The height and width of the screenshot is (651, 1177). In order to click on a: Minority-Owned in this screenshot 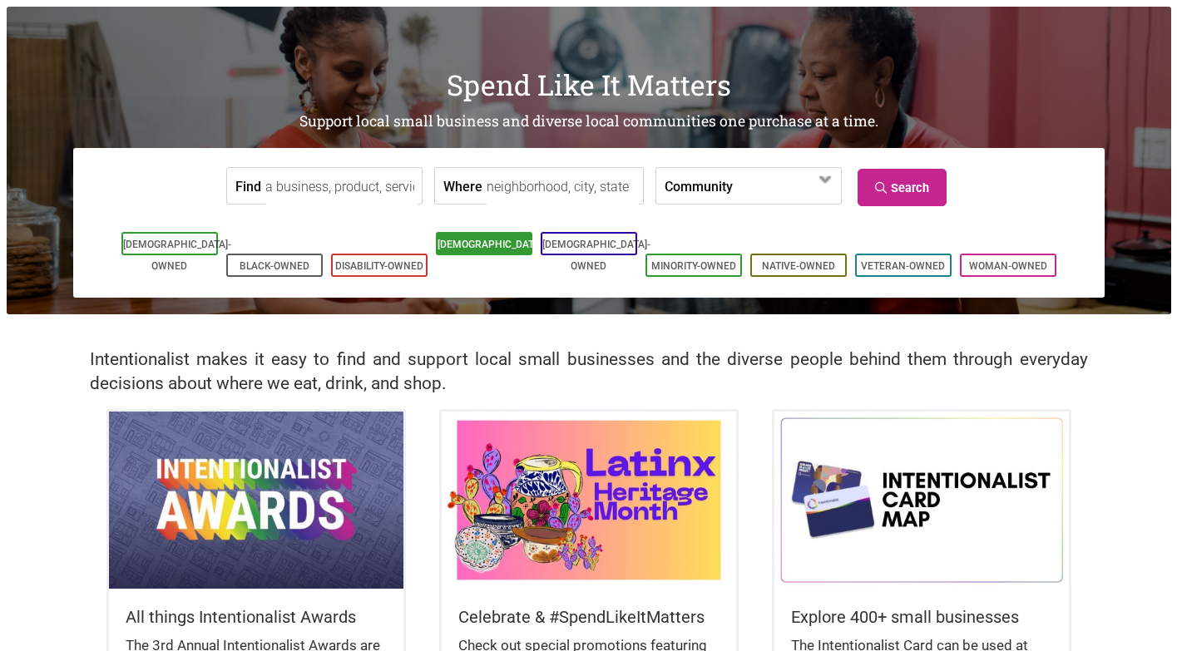, I will do `click(694, 266)`.